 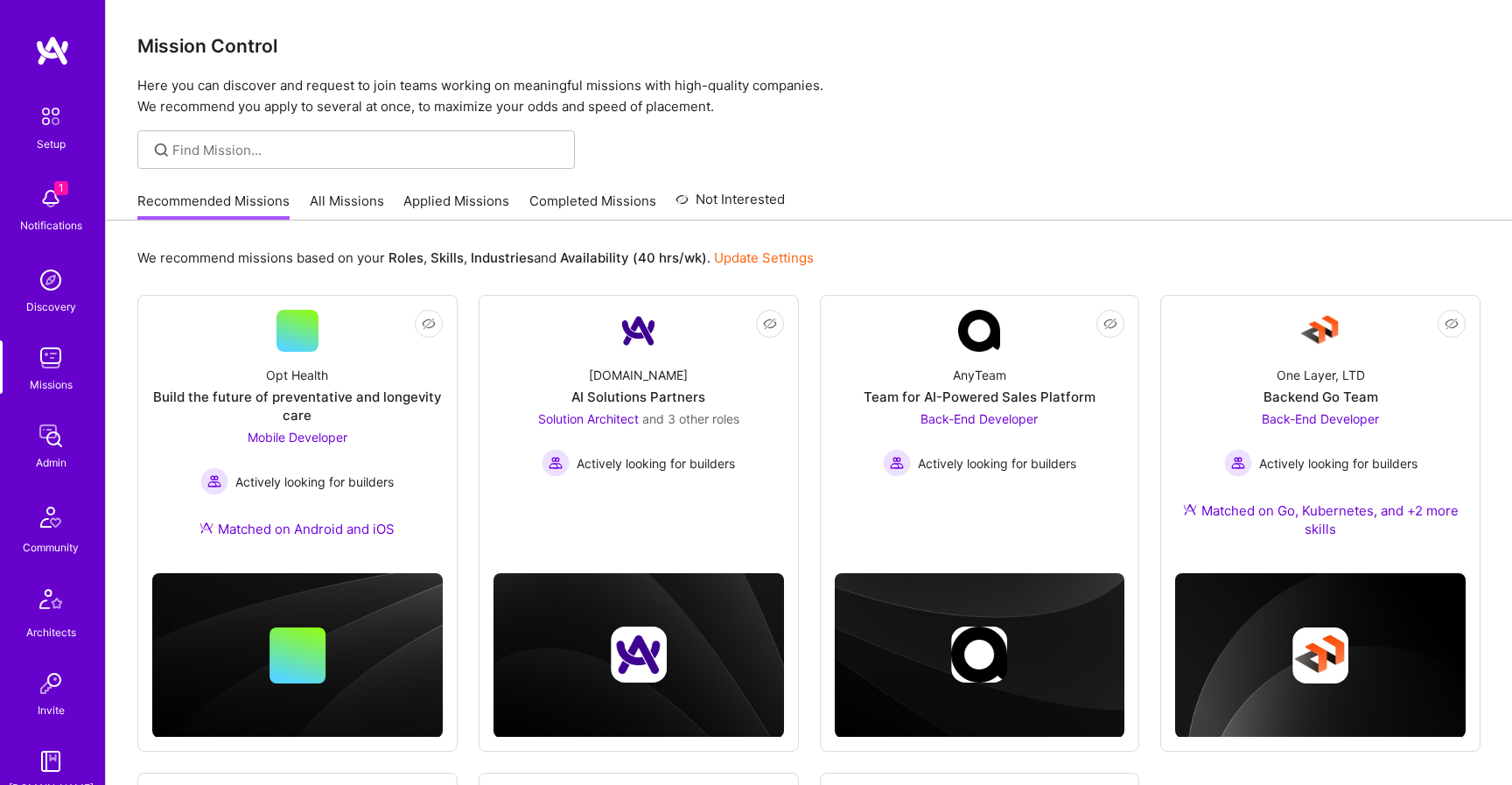 I want to click on b: Skills, so click(x=447, y=257).